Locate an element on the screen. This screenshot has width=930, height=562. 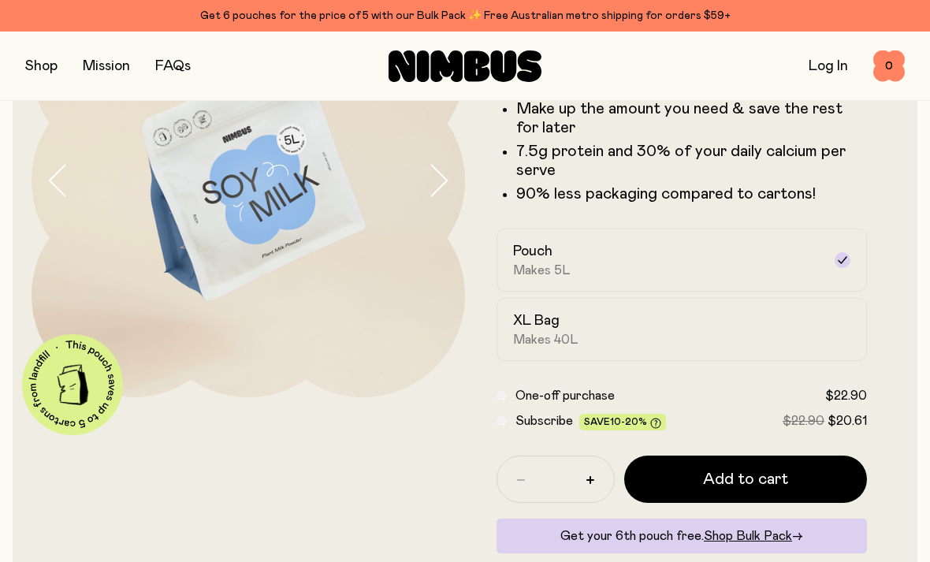
li: 7.5g protein and 30% of your daily calcium per serve is located at coordinates (691, 161).